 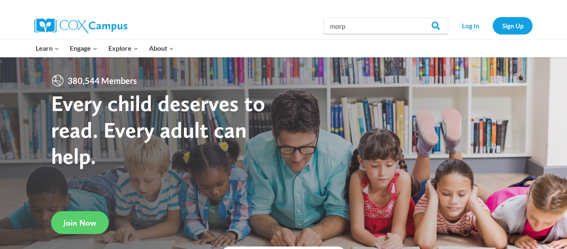 What do you see at coordinates (492, 25) in the screenshot?
I see `nav: Secondary Navigation` at bounding box center [492, 25].